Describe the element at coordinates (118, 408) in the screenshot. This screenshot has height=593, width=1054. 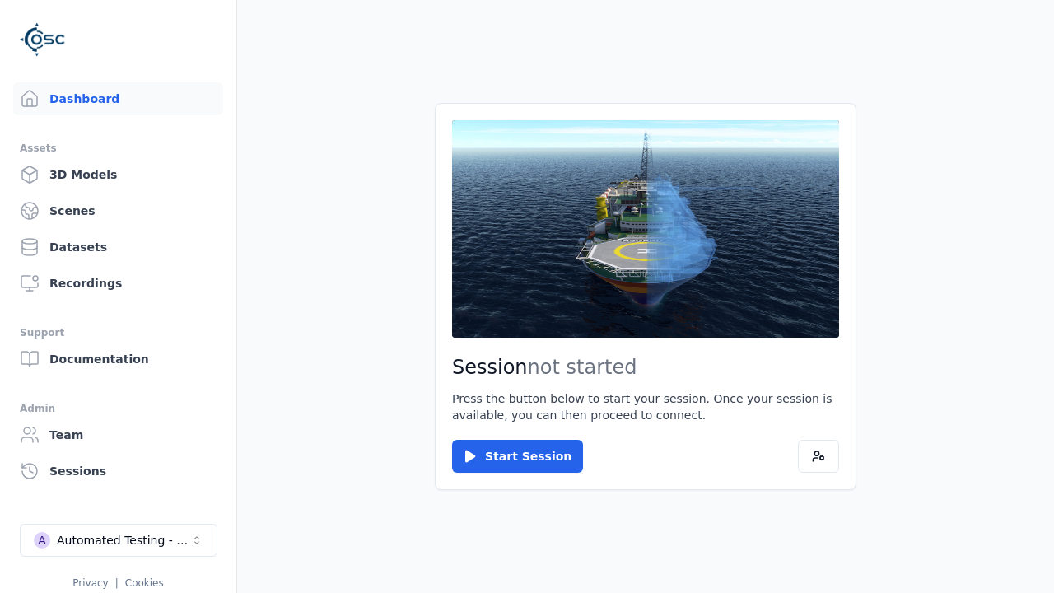
I see `div: Admin` at that location.